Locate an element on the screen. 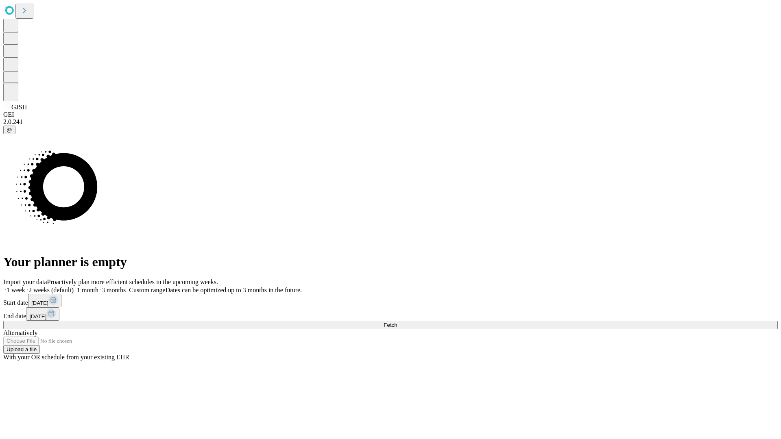 Image resolution: width=781 pixels, height=439 pixels. button: Upload a file is located at coordinates (22, 349).